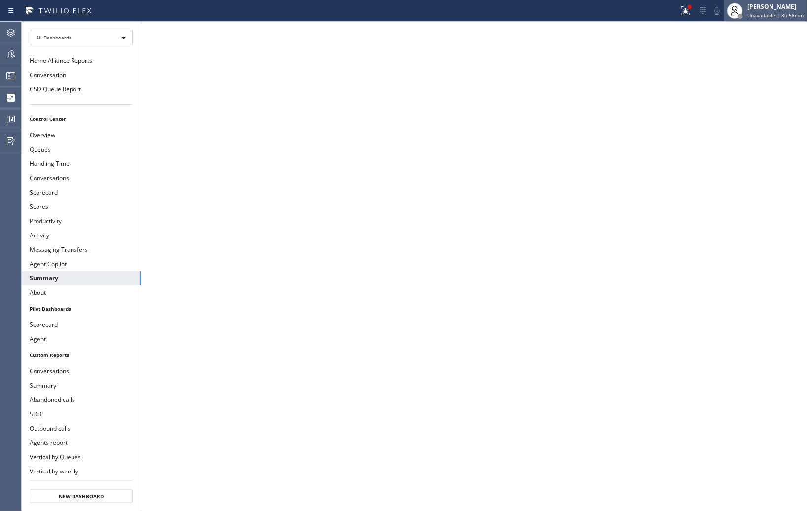  What do you see at coordinates (81, 308) in the screenshot?
I see `li: Pilot Dashboards` at bounding box center [81, 308].